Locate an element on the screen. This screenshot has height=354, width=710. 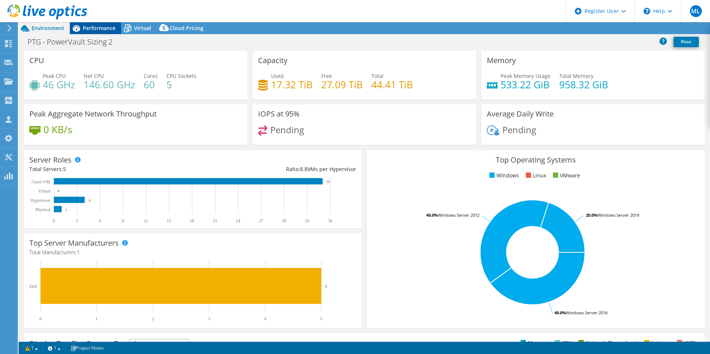
span: 5 is located at coordinates (65, 169).